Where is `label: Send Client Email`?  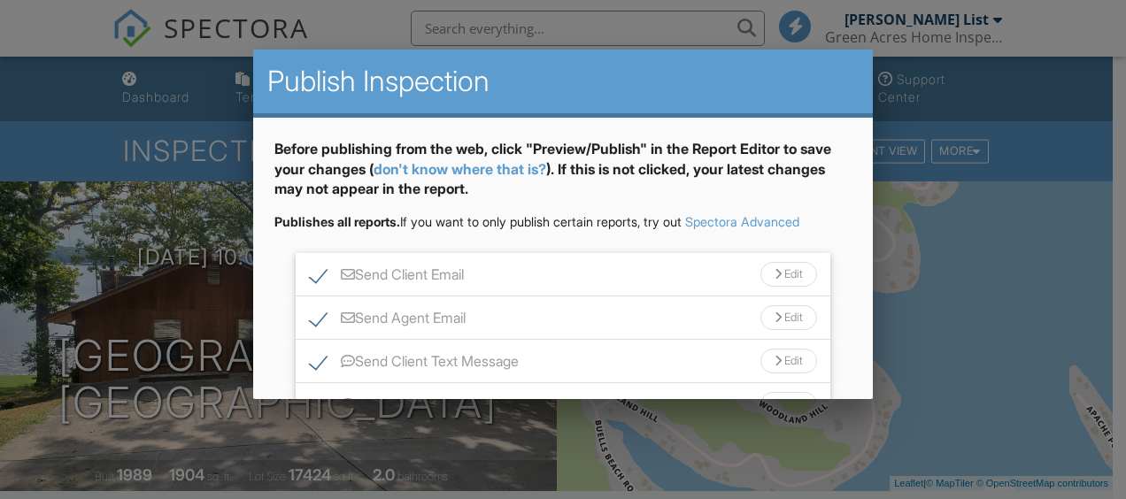 label: Send Client Email is located at coordinates (387, 277).